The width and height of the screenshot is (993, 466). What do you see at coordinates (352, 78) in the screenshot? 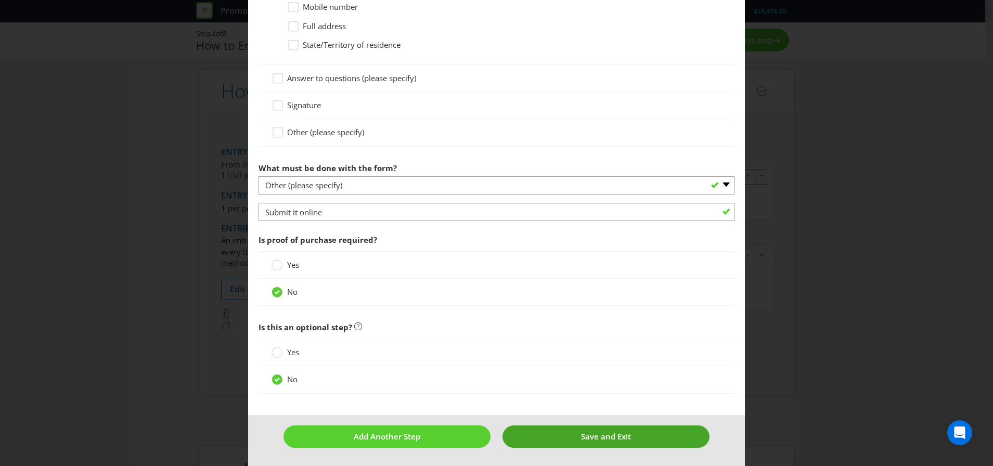
I see `span: Answer to questions (please specify)` at bounding box center [352, 78].